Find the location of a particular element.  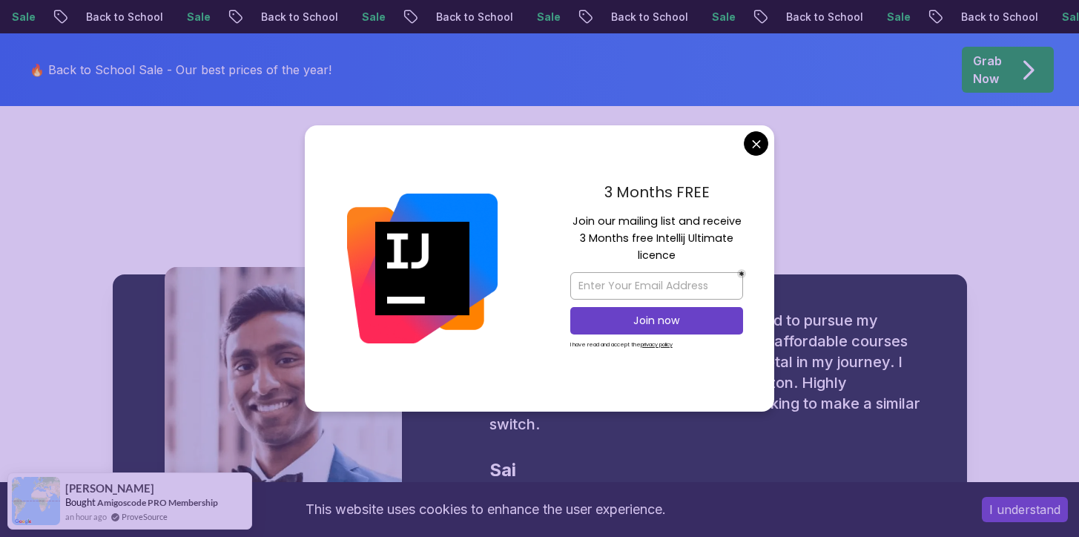

a: Amigoscode PRO Membership is located at coordinates (157, 502).